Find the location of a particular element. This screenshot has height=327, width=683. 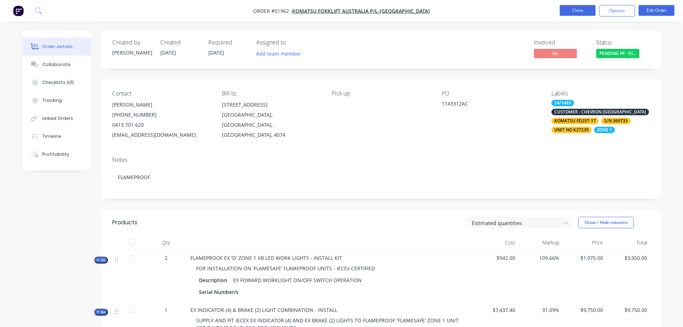

div: Collaborate is located at coordinates (56, 65).